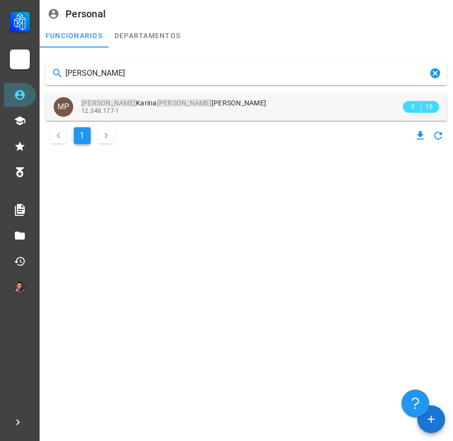 This screenshot has width=453, height=441. Describe the element at coordinates (100, 111) in the screenshot. I see `span: 12.348.177-1` at that location.